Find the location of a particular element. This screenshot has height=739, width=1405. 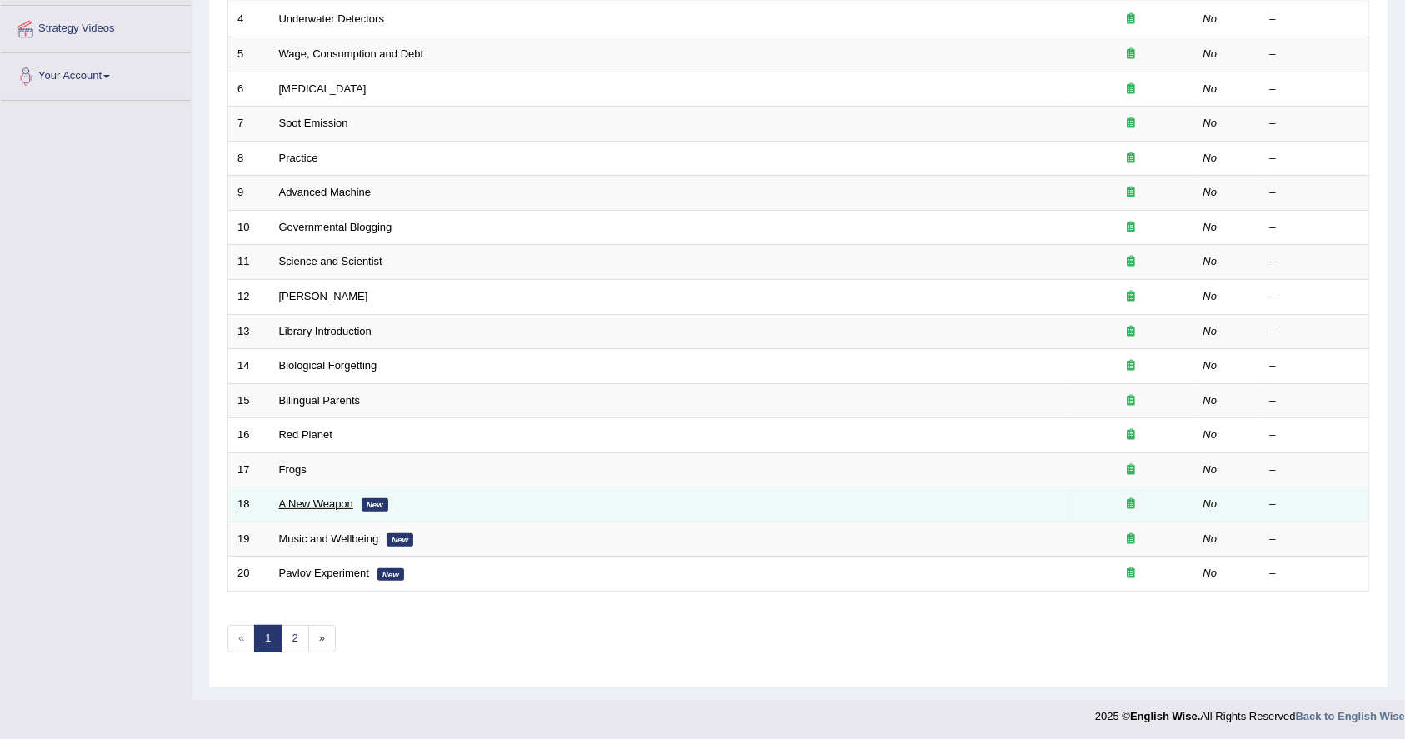

td: 18 is located at coordinates (249, 505).